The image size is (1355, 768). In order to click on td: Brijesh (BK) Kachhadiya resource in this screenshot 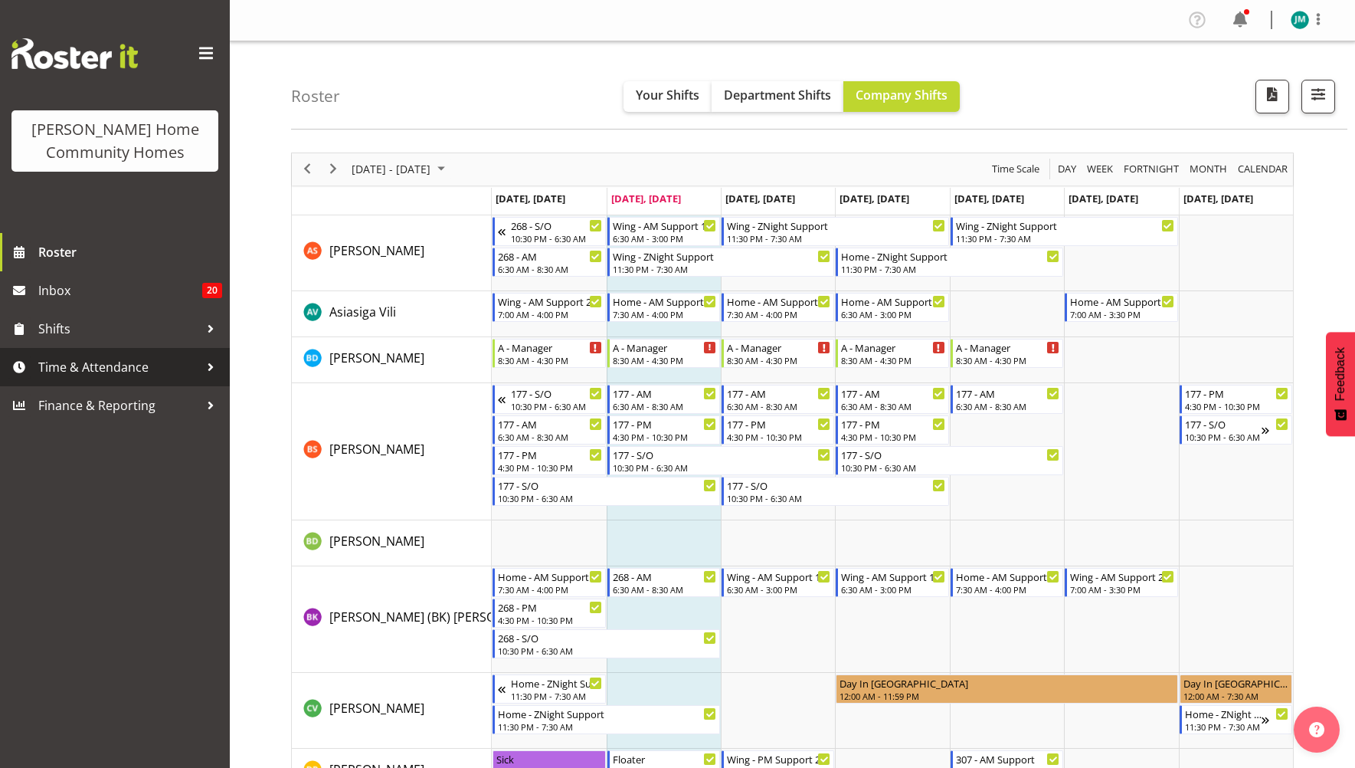, I will do `click(392, 619)`.